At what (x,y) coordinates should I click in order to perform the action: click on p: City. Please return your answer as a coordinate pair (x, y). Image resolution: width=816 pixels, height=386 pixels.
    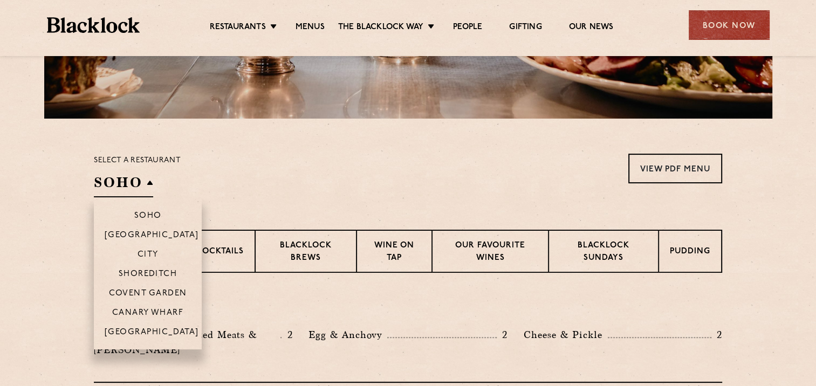
    Looking at the image, I should click on (148, 256).